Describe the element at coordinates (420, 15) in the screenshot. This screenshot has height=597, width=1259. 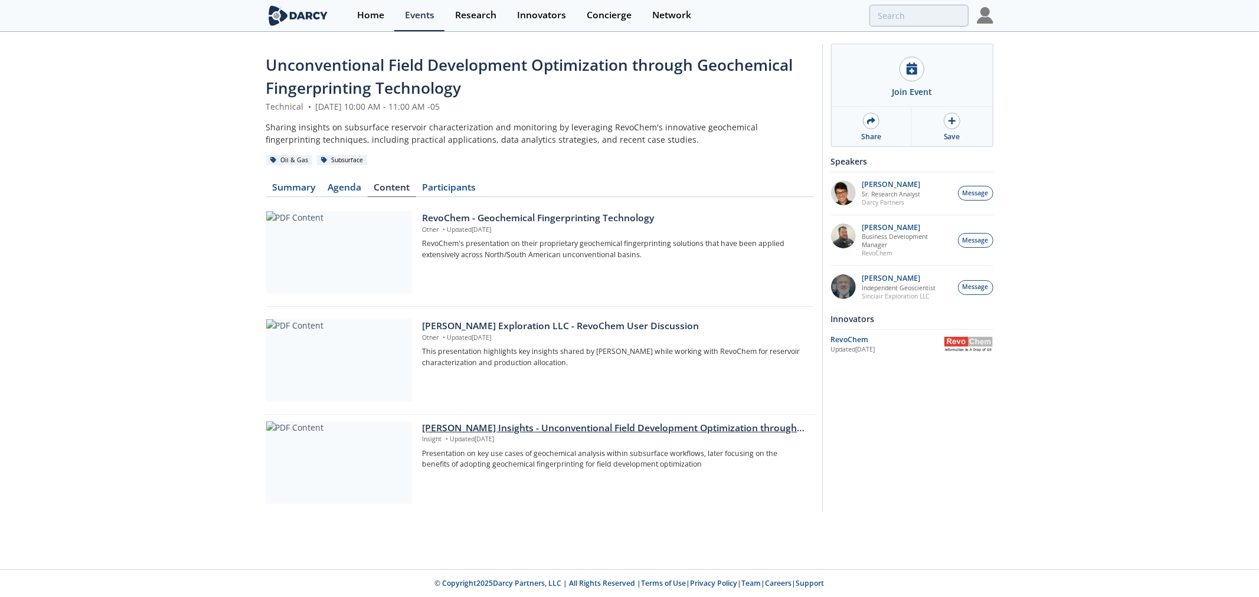
I see `div: Events` at that location.